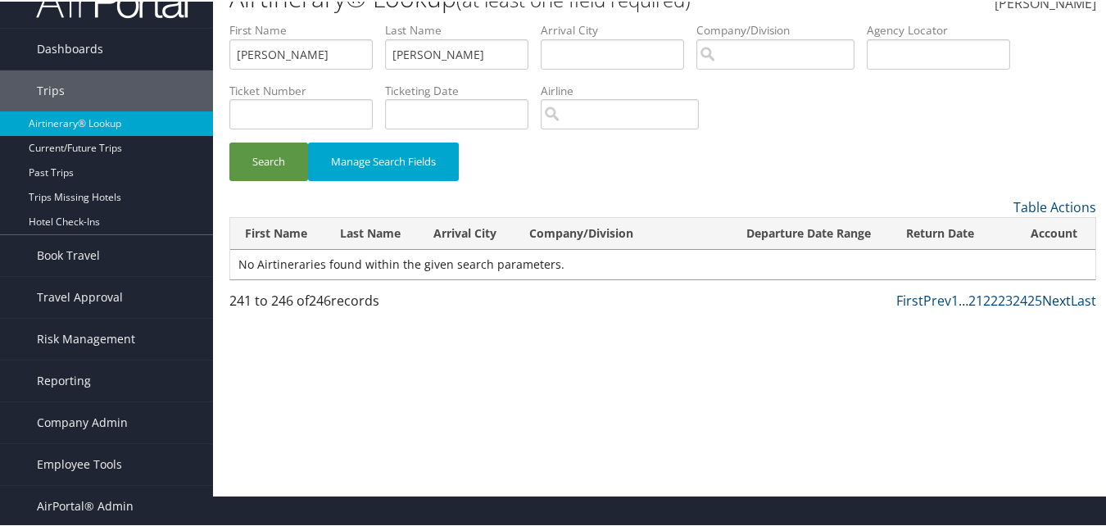 This screenshot has width=1106, height=526. I want to click on a: Next, so click(1056, 299).